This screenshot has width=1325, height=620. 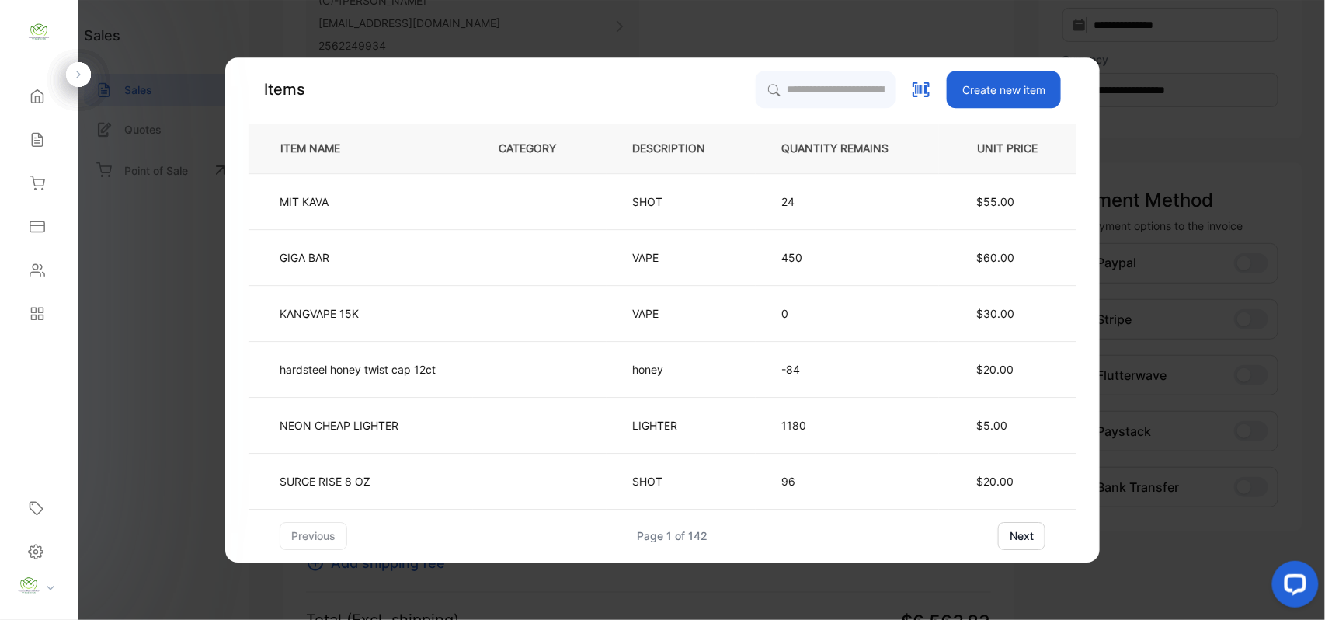 I want to click on img: profile, so click(x=29, y=586).